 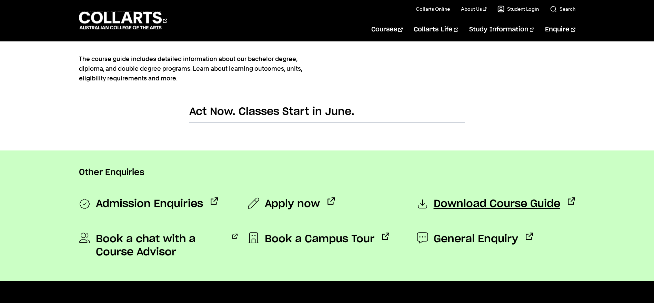 I want to click on a: Collarts Online, so click(x=433, y=9).